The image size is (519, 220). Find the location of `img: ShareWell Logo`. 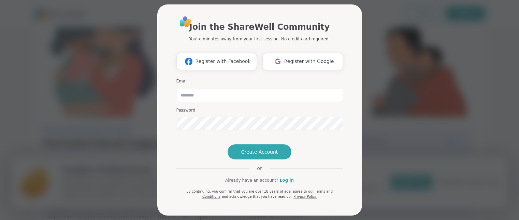

img: ShareWell Logo is located at coordinates (185, 22).